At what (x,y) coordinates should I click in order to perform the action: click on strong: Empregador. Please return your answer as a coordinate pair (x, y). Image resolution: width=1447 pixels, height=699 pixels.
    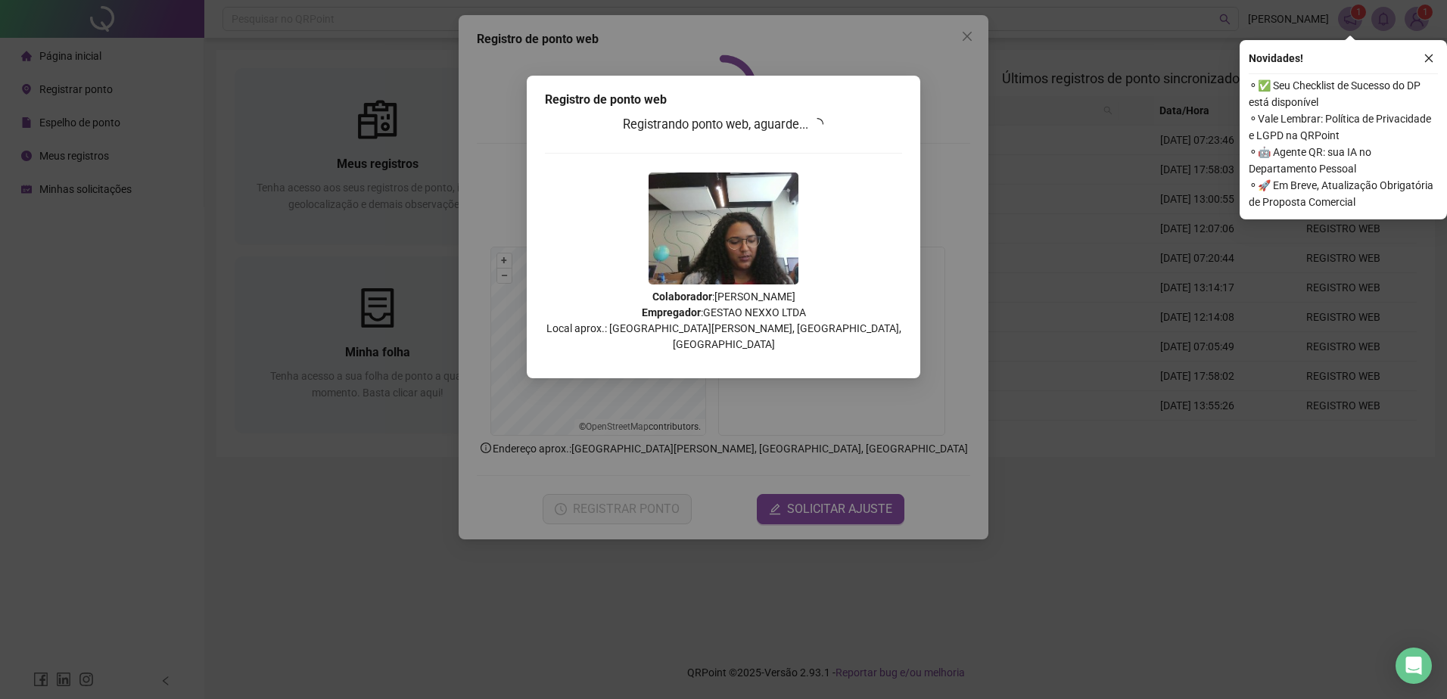
    Looking at the image, I should click on (671, 313).